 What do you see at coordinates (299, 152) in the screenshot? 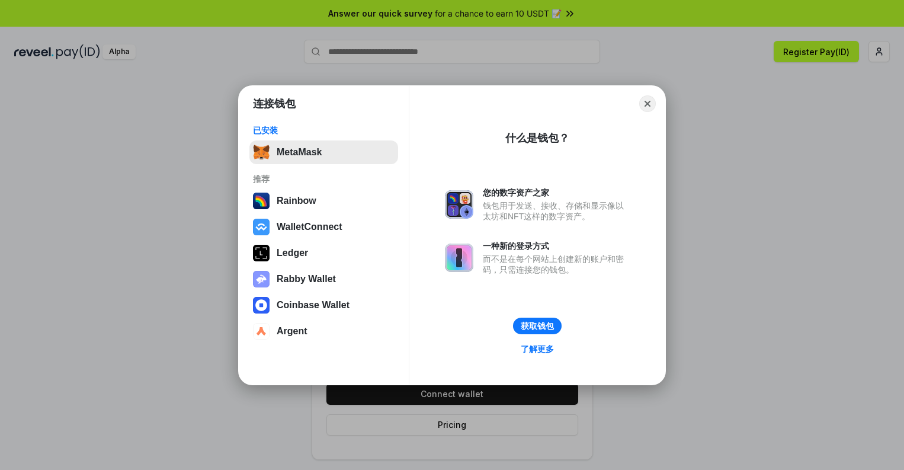
I see `div: MetaMask` at bounding box center [299, 152].